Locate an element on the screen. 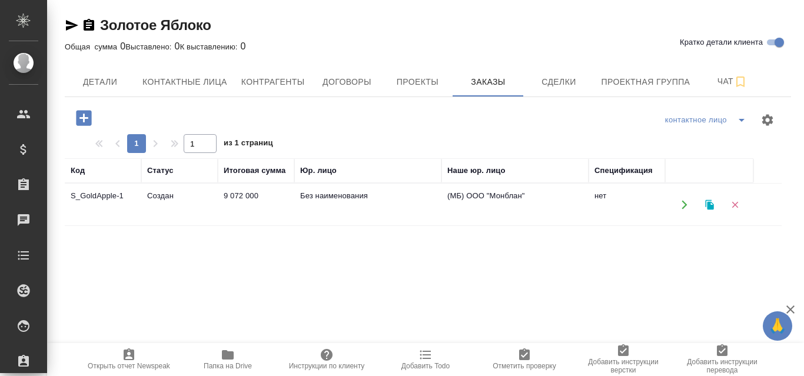  button: Добавить Todo is located at coordinates (426, 360).